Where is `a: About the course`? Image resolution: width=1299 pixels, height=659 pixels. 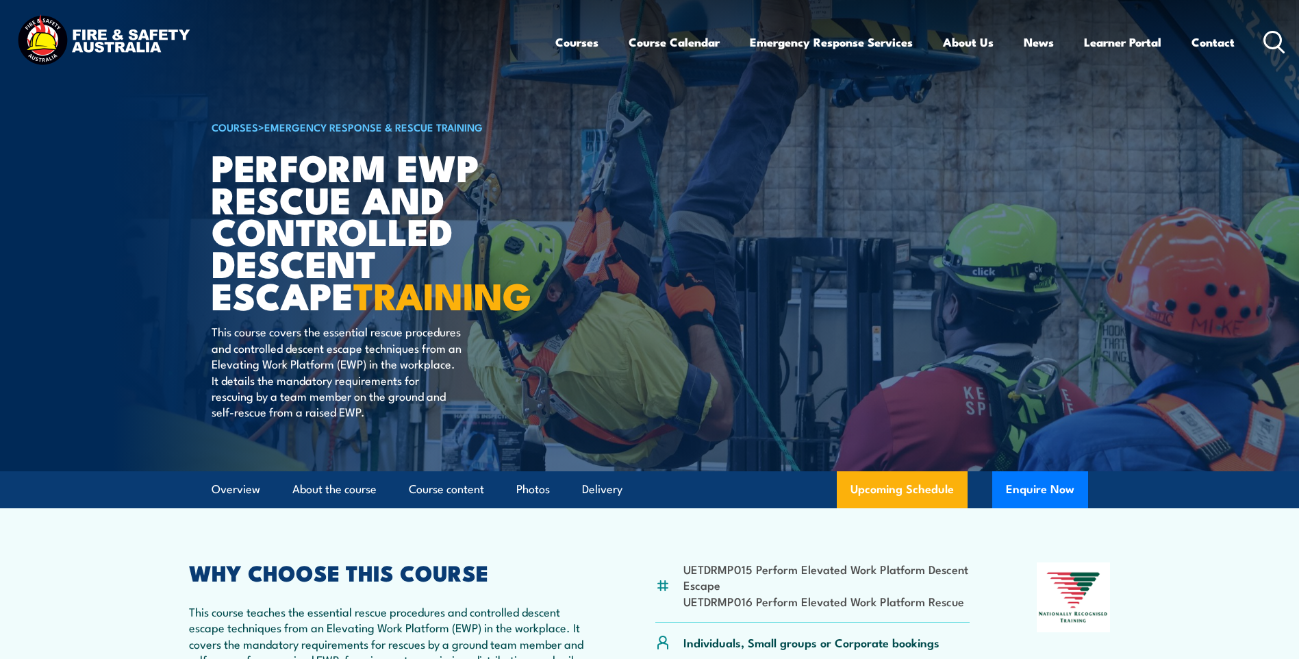
a: About the course is located at coordinates (334, 489).